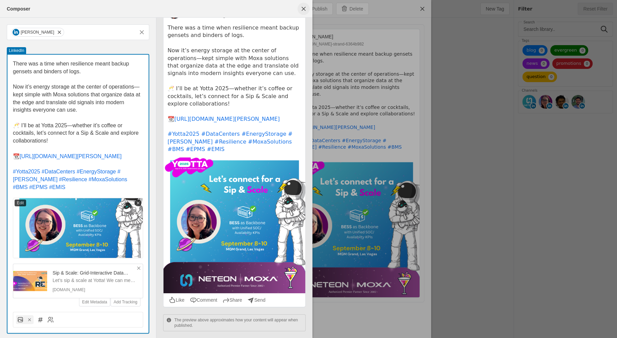 The height and width of the screenshot is (338, 617). I want to click on button: Edit Metadata, so click(95, 302).